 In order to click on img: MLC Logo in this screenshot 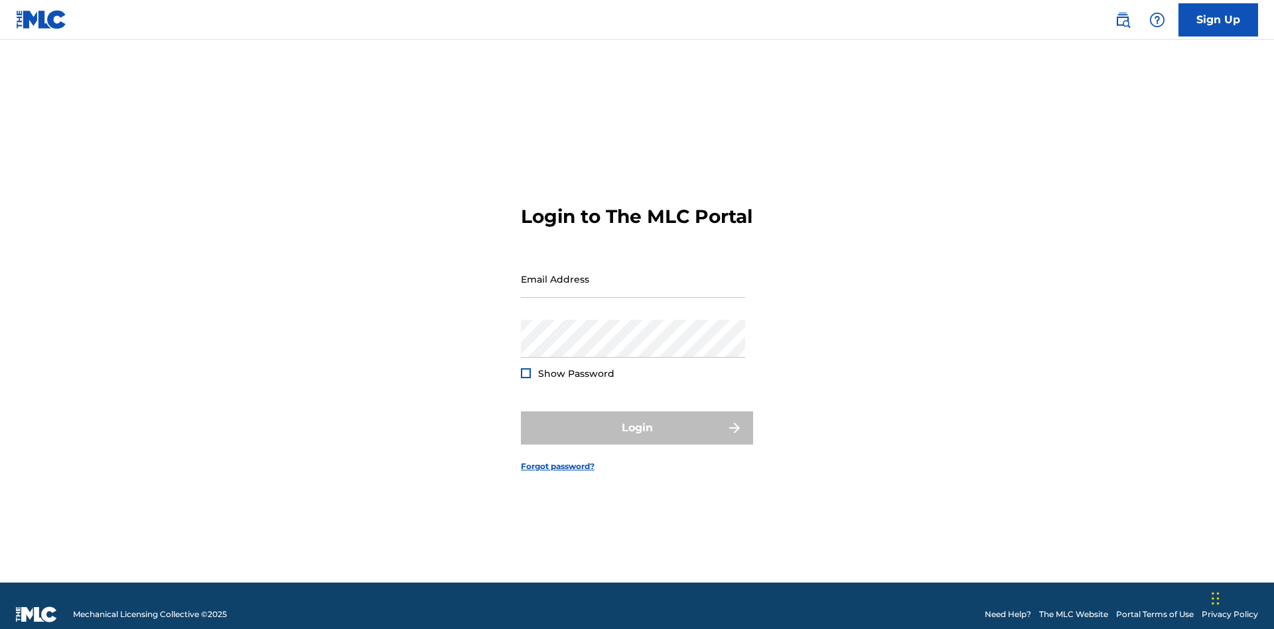, I will do `click(41, 19)`.